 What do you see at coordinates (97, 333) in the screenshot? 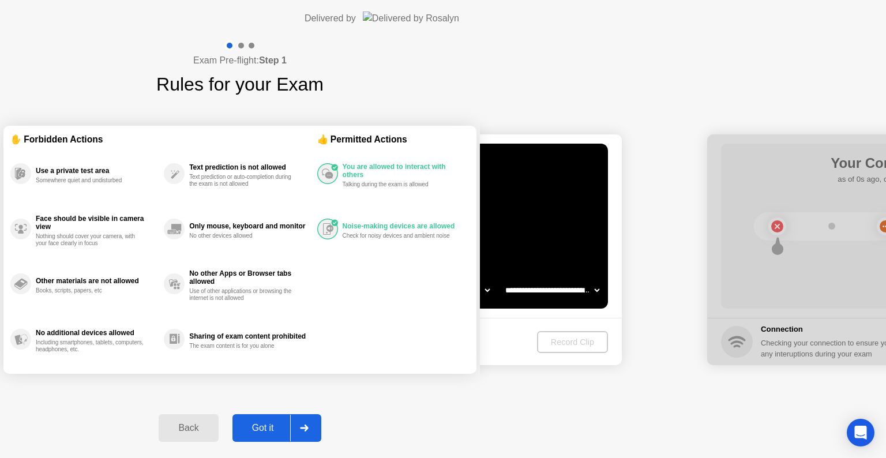
I see `div: No additional devices allowed` at bounding box center [97, 333].